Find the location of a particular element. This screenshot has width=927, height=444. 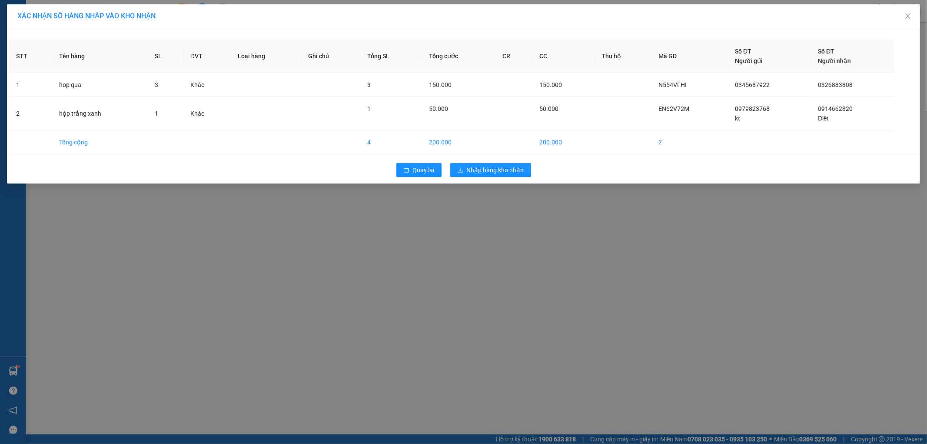

th: Mã GD is located at coordinates (690, 56).